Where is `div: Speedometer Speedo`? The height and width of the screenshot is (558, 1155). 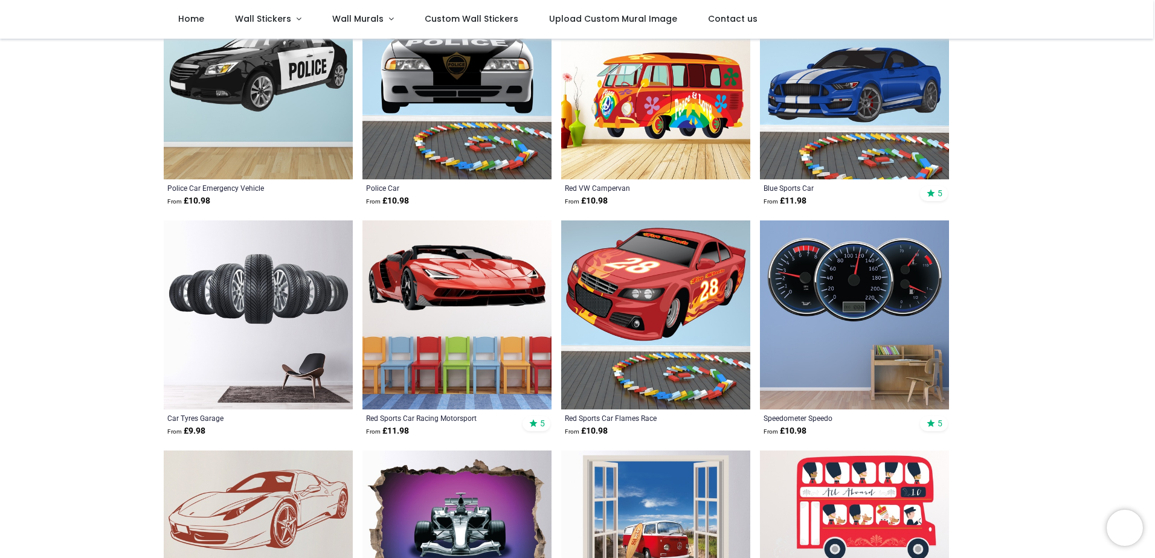
div: Speedometer Speedo is located at coordinates (836, 418).